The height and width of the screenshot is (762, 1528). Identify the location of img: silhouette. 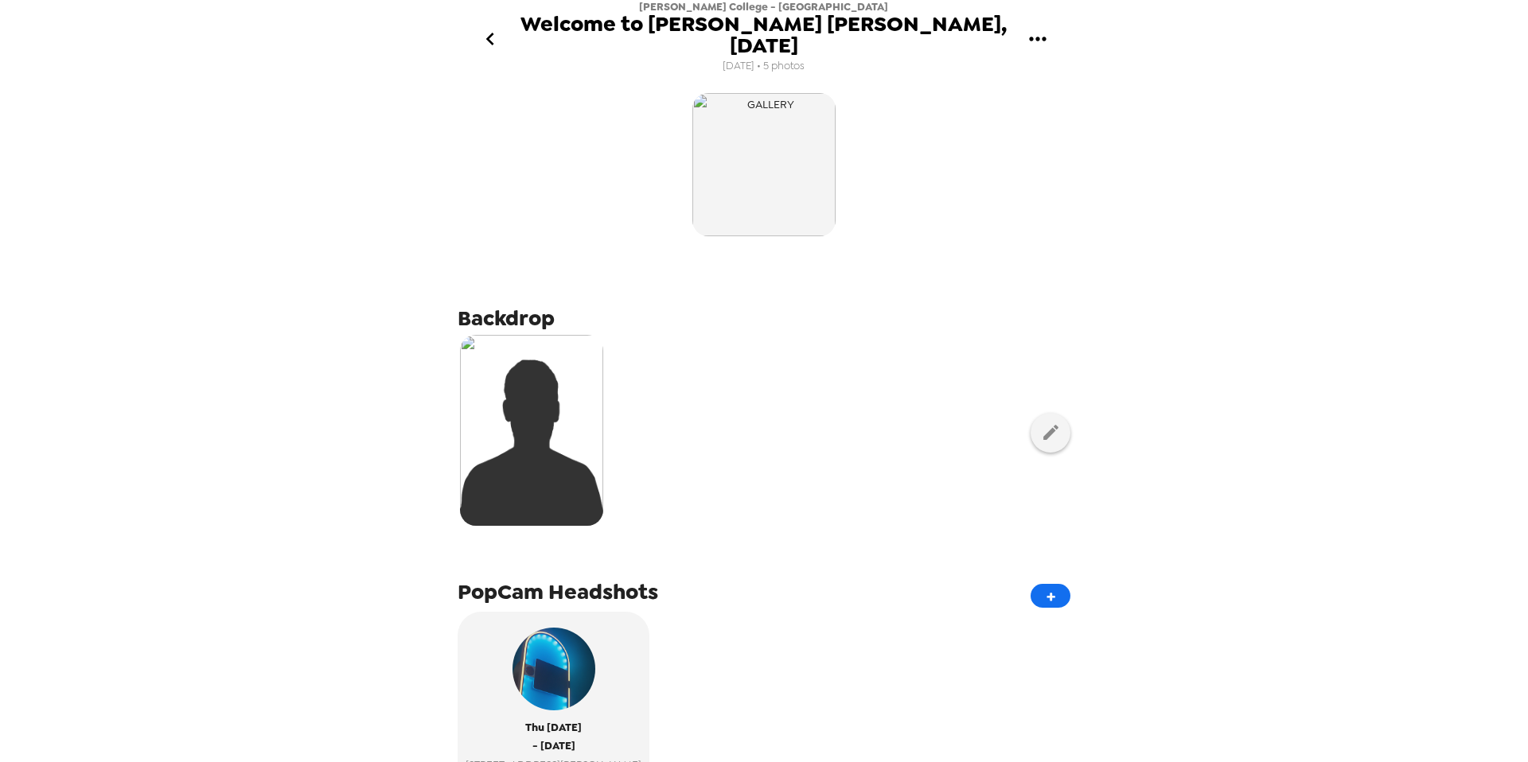
(532, 431).